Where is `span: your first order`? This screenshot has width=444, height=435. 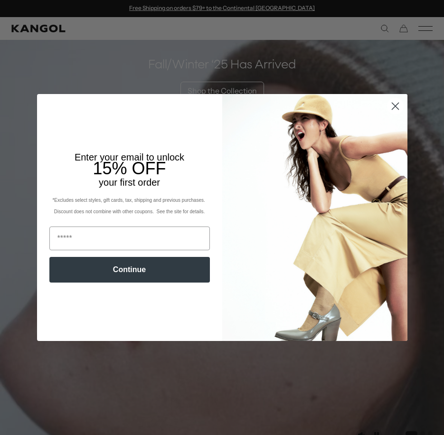 span: your first order is located at coordinates (129, 182).